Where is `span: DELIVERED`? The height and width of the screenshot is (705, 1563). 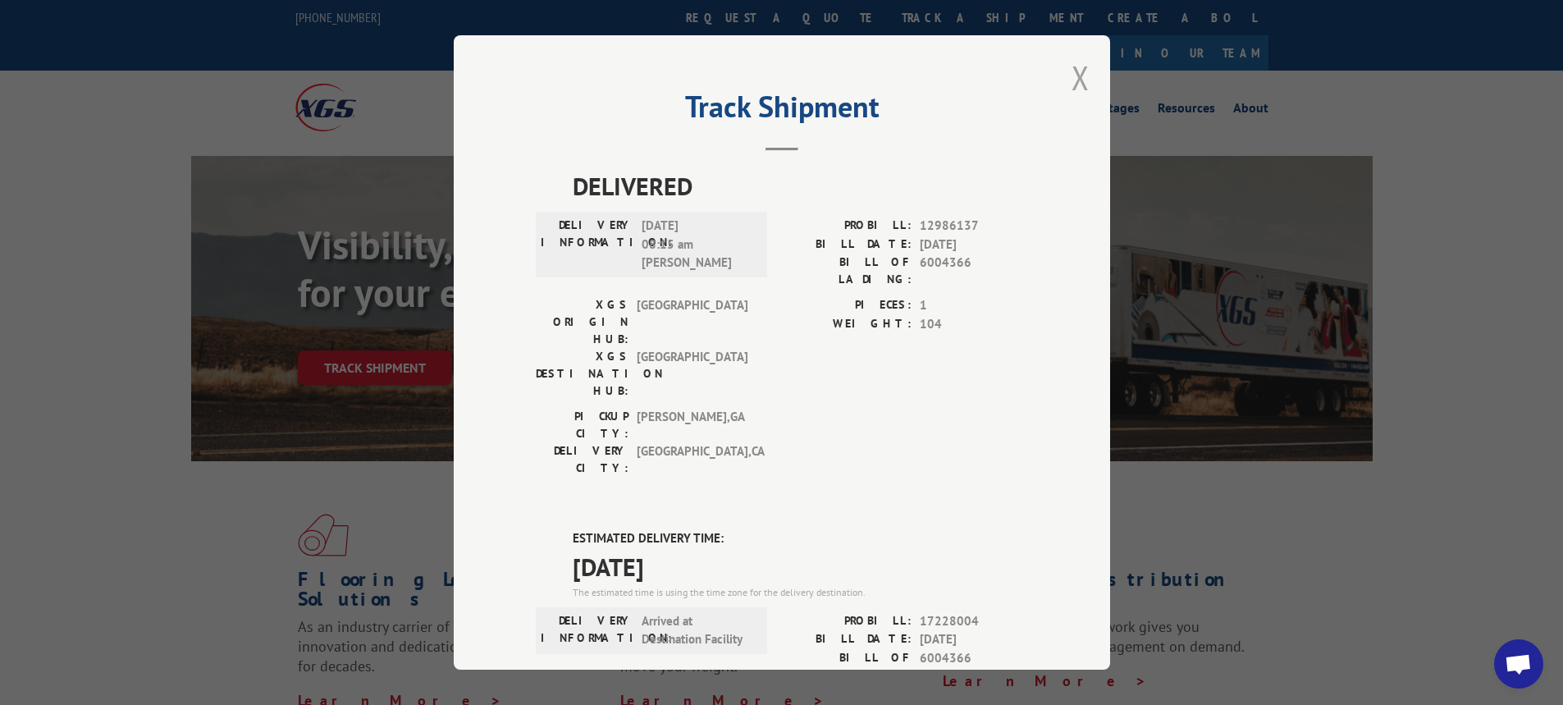
span: DELIVERED is located at coordinates (800, 185).